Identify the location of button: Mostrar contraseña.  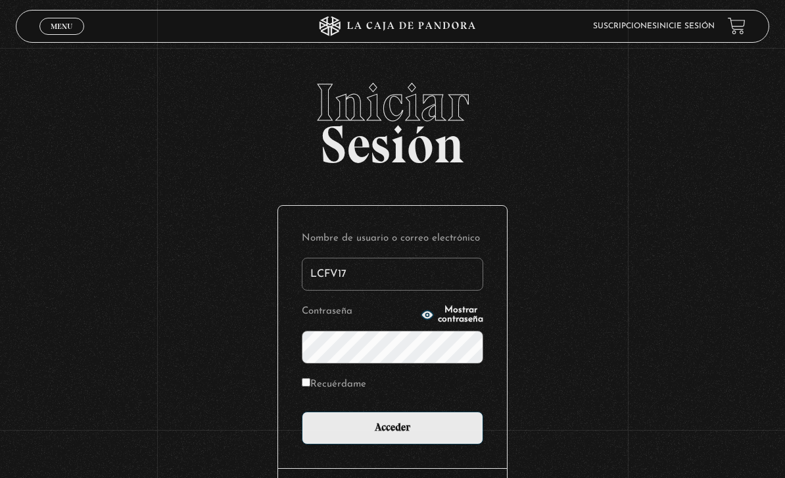
(451, 315).